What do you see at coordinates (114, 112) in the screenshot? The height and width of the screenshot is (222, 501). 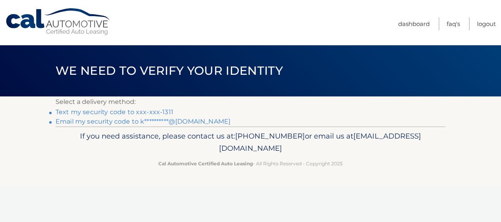 I see `a: Text my security code to xxx-xxx-1311` at bounding box center [114, 112].